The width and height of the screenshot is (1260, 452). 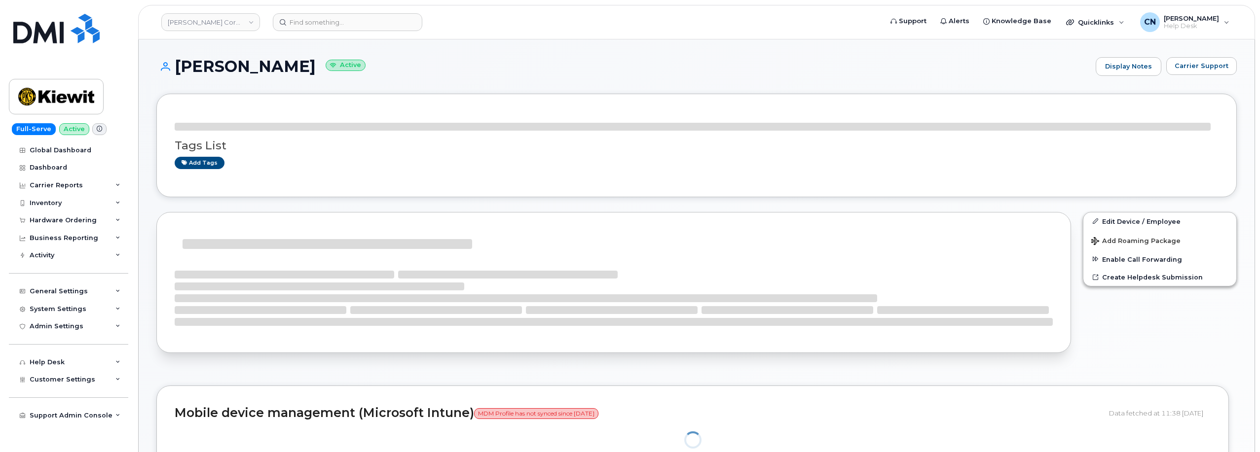 What do you see at coordinates (1128, 67) in the screenshot?
I see `a: Display Notes` at bounding box center [1128, 67].